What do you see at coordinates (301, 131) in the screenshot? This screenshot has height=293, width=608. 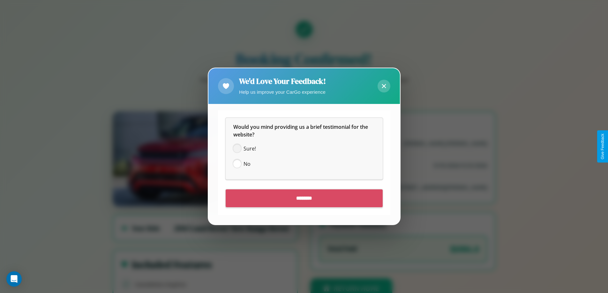 I see `span: Would you mind providing us a brief testimonial for the website?` at bounding box center [301, 131].